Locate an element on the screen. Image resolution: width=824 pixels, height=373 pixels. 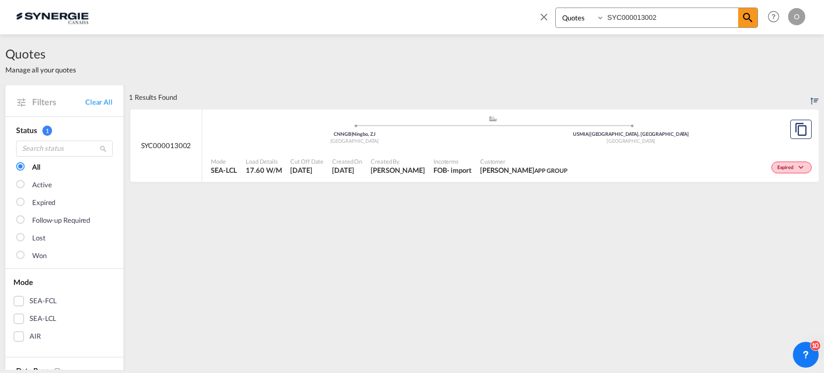
md-icon: icon-chevron-down is located at coordinates (803, 167).